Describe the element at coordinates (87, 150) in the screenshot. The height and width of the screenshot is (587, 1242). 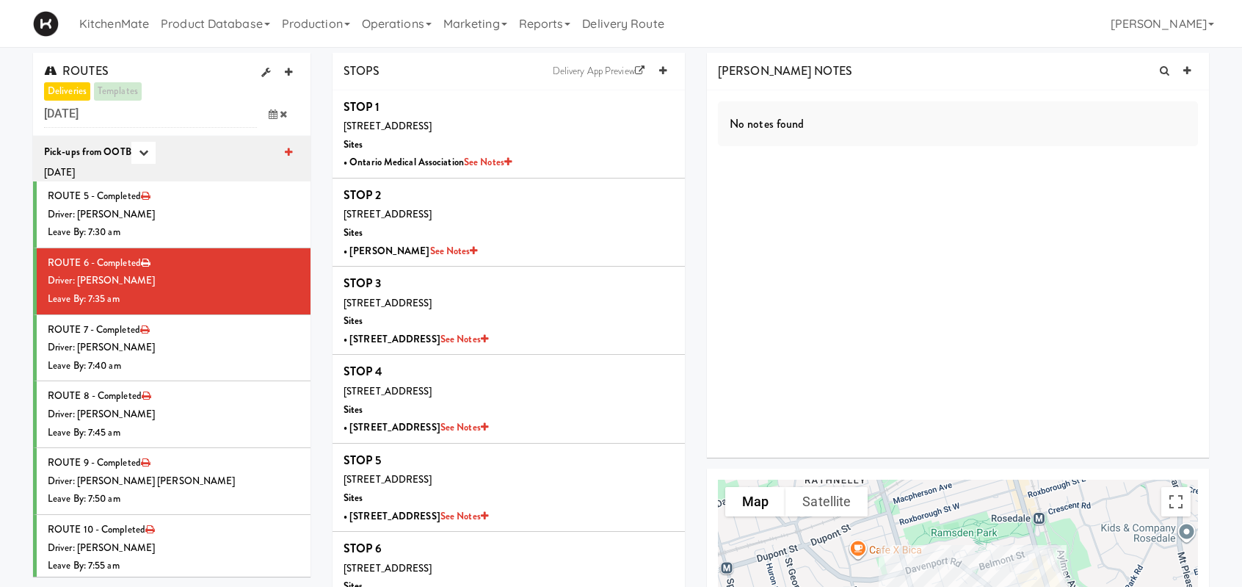
I see `b: Pick-ups from OOTB` at that location.